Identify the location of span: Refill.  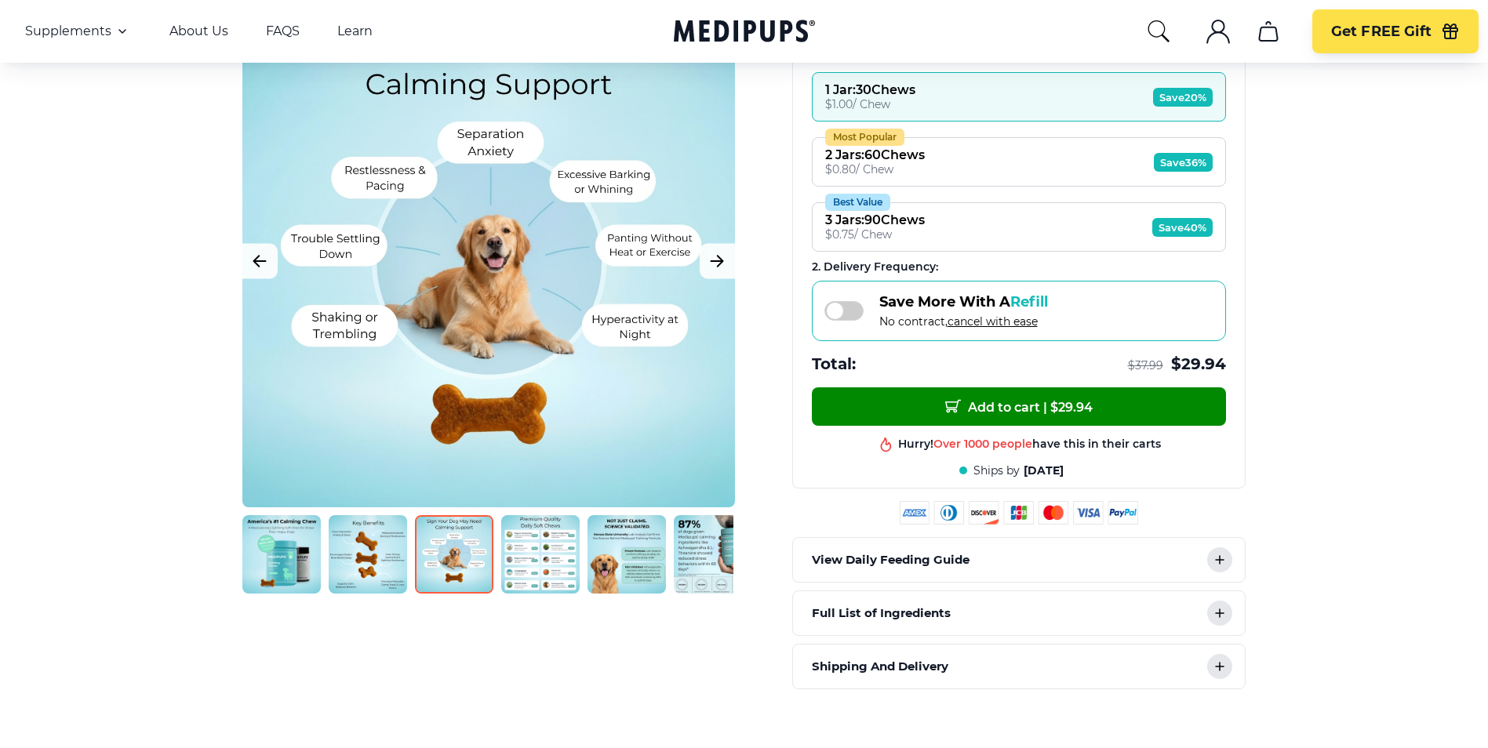
(1029, 302).